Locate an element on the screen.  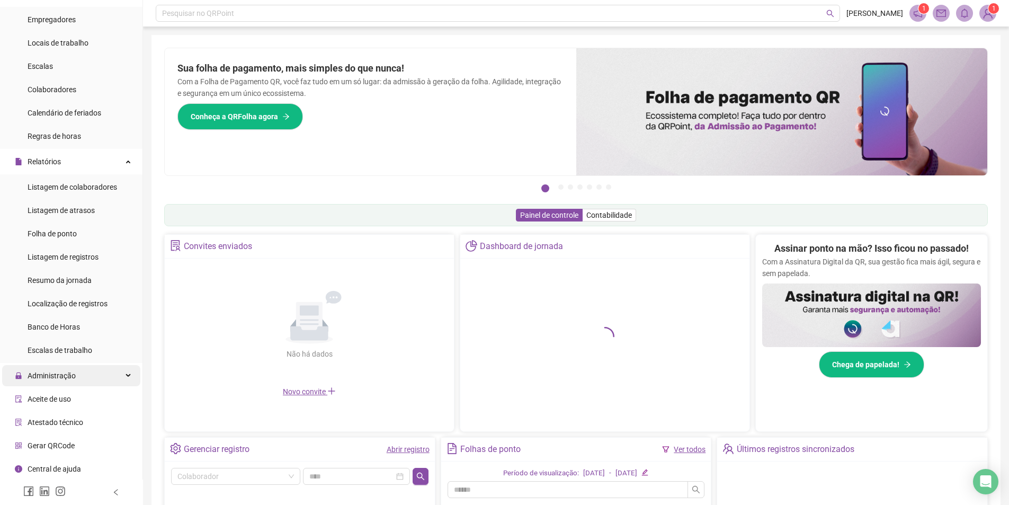
span: Listagem de colaboradores is located at coordinates (72, 187).